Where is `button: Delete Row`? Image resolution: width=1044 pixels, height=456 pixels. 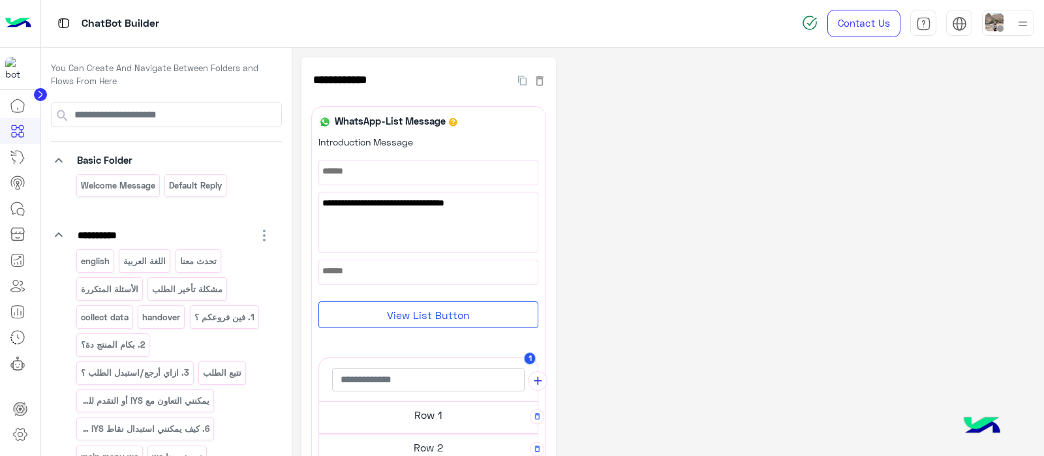 button: Delete Row is located at coordinates (537, 417).